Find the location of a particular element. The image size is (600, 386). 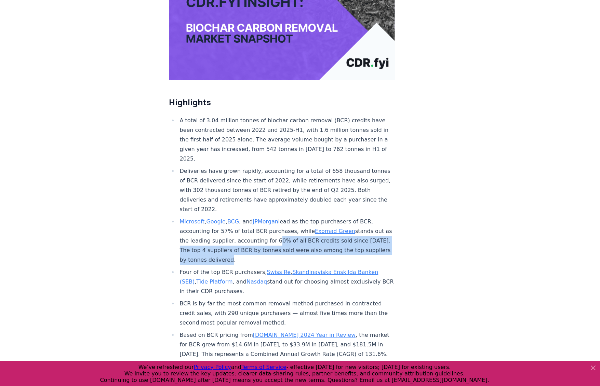

h2: Highlights is located at coordinates (282, 102).